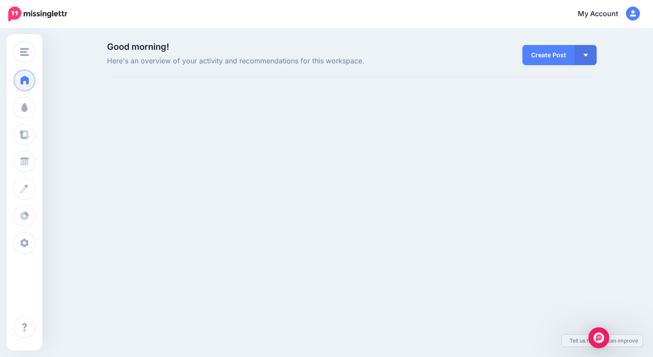 The image size is (653, 357). Describe the element at coordinates (138, 47) in the screenshot. I see `span: Good morning!` at that location.